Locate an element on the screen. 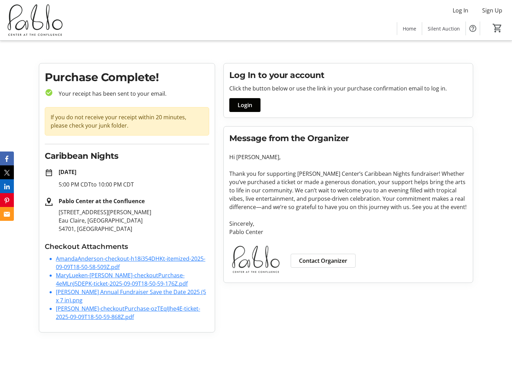  span: Silent Auction is located at coordinates (444, 28).